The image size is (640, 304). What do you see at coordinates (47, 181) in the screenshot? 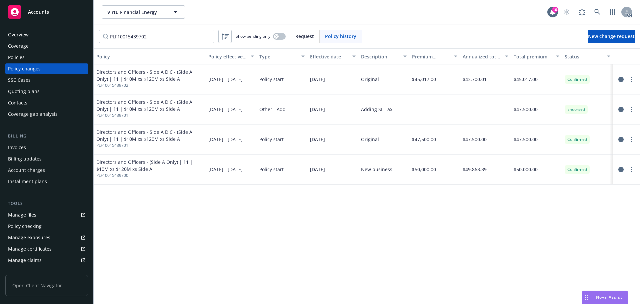
I see `a: Installment plans` at bounding box center [47, 181].